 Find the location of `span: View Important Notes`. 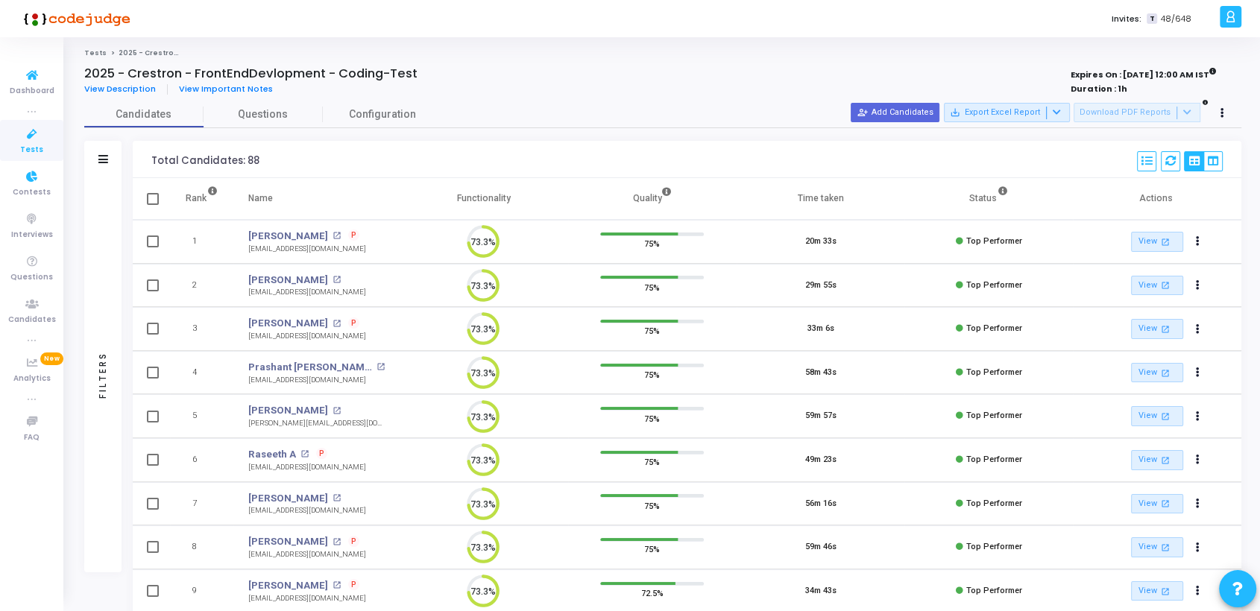

span: View Important Notes is located at coordinates (226, 89).